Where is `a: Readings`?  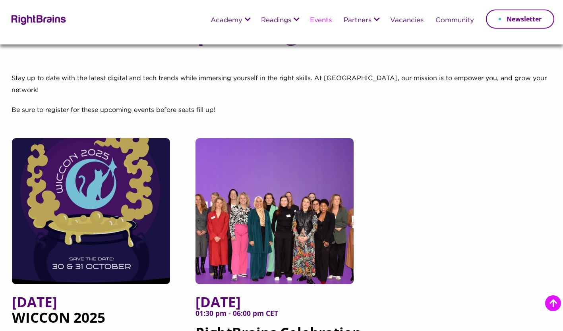 a: Readings is located at coordinates (276, 21).